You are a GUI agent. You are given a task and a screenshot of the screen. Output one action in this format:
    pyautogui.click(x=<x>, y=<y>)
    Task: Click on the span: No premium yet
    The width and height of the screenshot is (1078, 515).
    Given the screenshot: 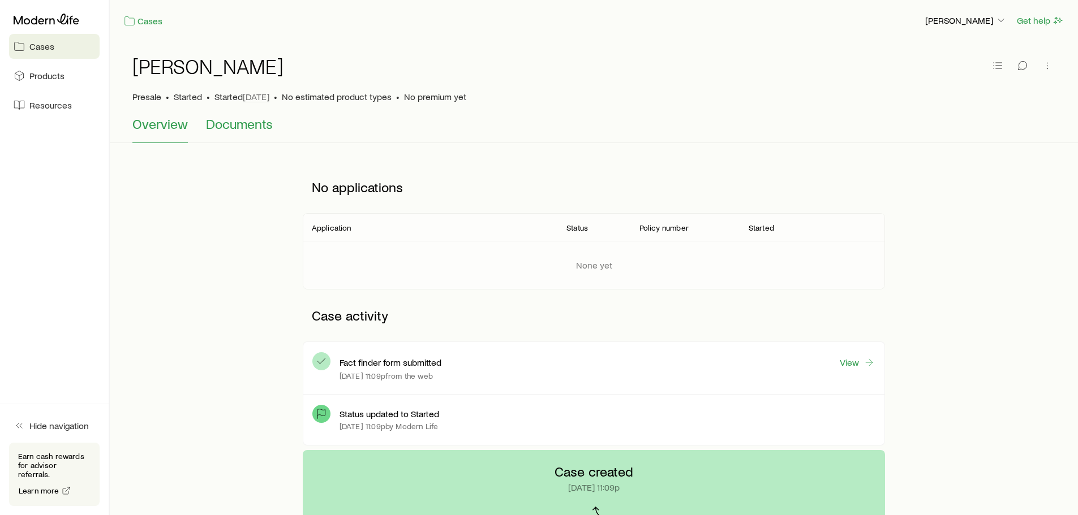 What is the action you would take?
    pyautogui.click(x=435, y=97)
    